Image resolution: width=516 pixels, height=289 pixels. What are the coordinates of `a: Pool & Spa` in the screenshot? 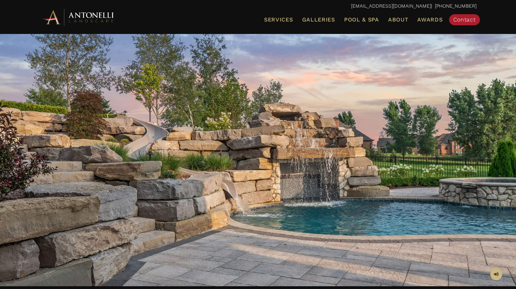 It's located at (362, 20).